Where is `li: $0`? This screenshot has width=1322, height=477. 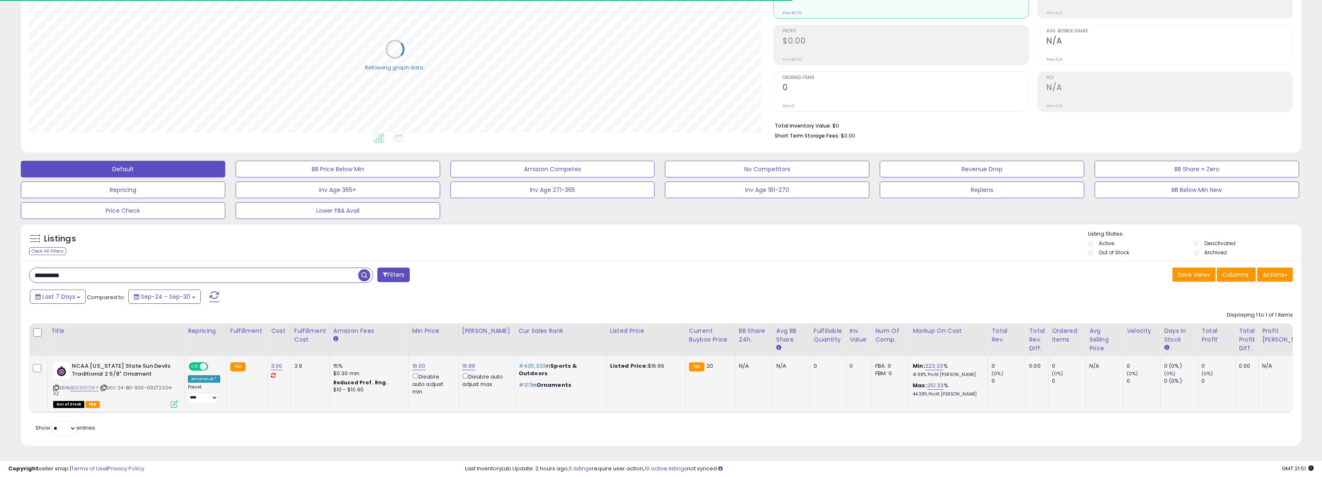 li: $0 is located at coordinates (1031, 125).